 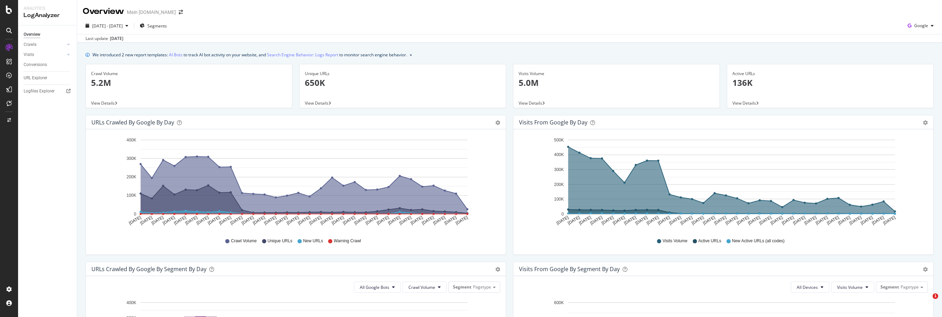 I want to click on span: Crawl Volume, so click(x=421, y=287).